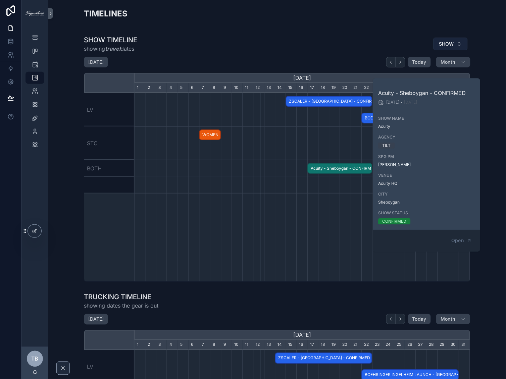  Describe the element at coordinates (454, 345) in the screenshot. I see `div: 30` at that location.